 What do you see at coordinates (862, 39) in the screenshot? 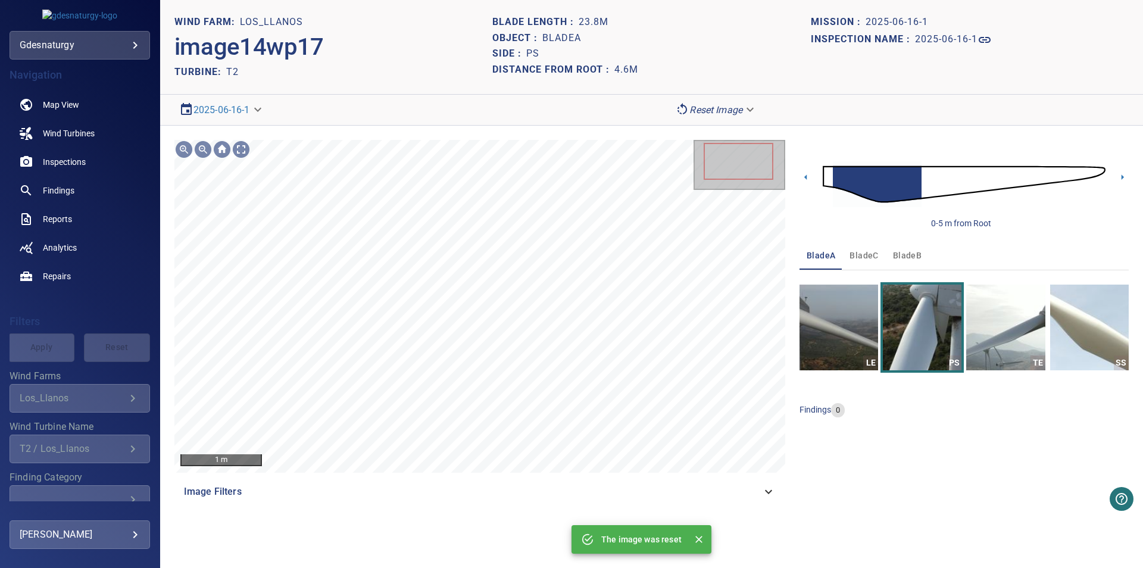
I see `h1: Inspection name :` at bounding box center [862, 39].